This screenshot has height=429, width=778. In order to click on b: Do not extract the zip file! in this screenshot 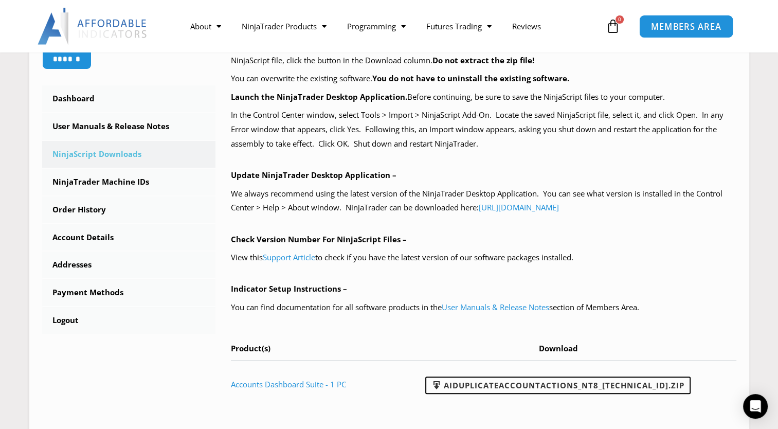, I will do `click(484, 60)`.